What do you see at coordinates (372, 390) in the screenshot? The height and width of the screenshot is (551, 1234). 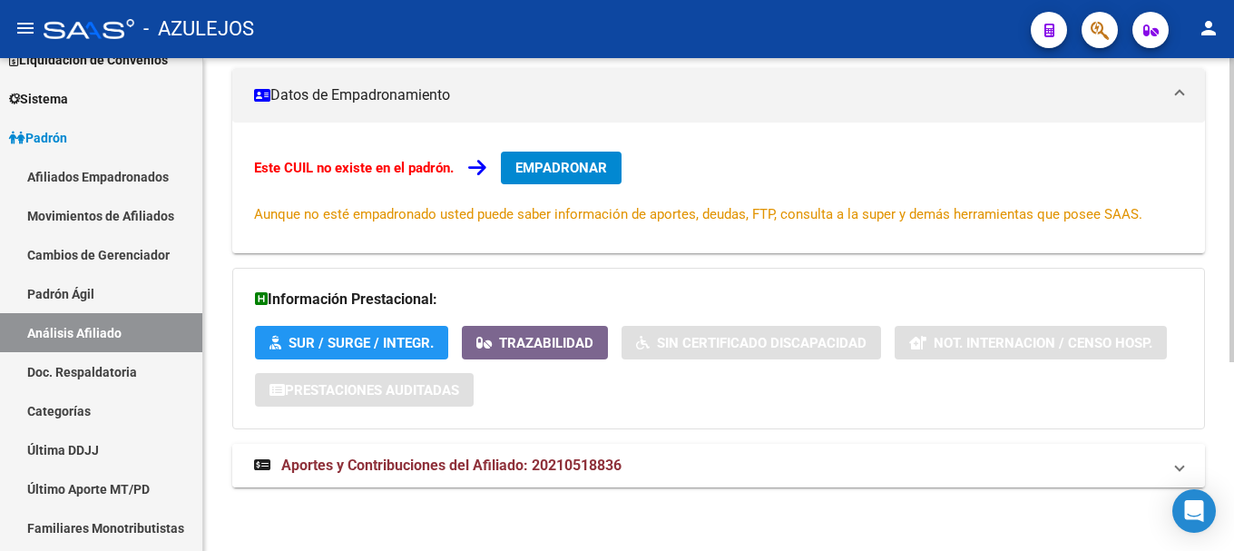 I see `span: Prestaciones Auditadas` at bounding box center [372, 390].